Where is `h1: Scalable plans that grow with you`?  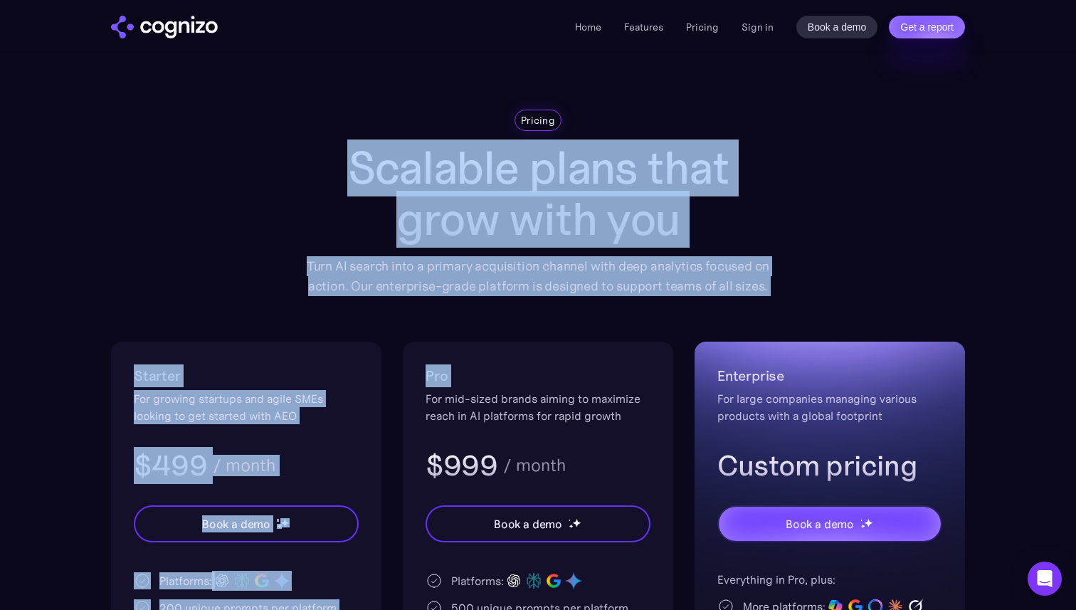 h1: Scalable plans that grow with you is located at coordinates (538, 194).